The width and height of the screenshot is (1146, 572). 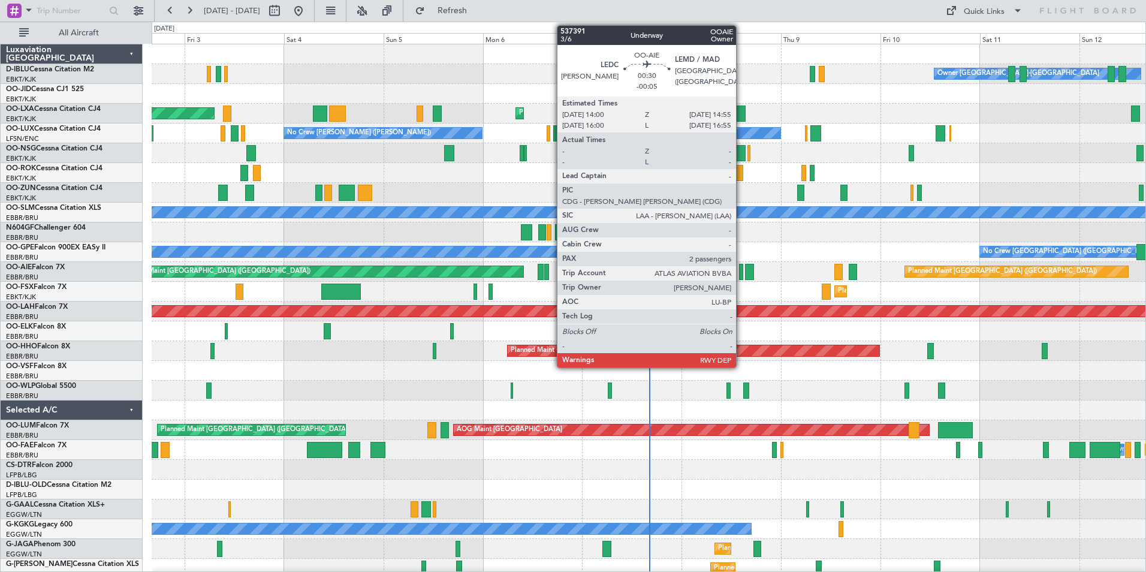 What do you see at coordinates (984, 12) in the screenshot?
I see `div: Quick Links` at bounding box center [984, 12].